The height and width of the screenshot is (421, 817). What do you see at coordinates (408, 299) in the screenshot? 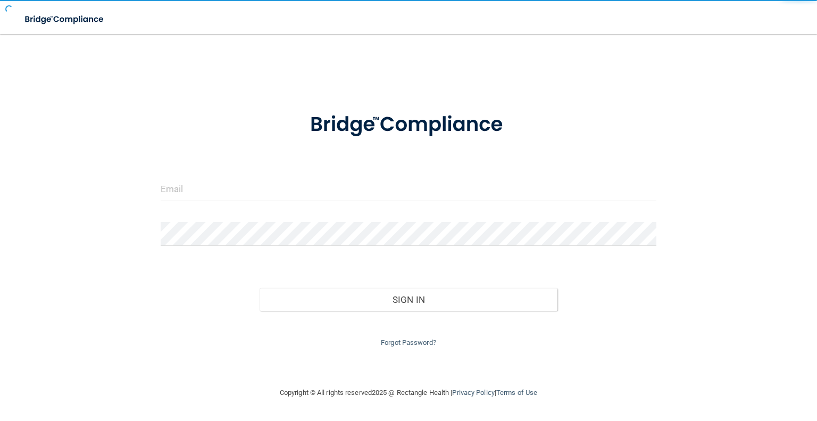
I see `button: Sign In` at bounding box center [408, 299].